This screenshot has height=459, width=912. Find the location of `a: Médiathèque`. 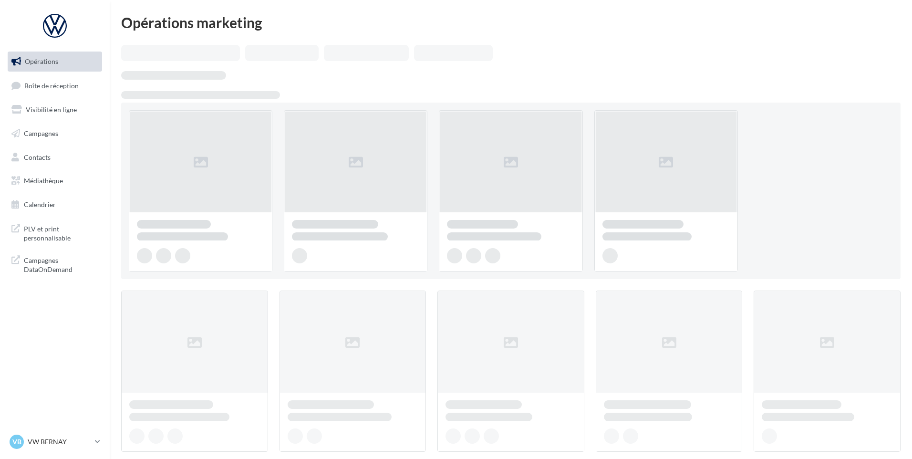

a: Médiathèque is located at coordinates (55, 181).